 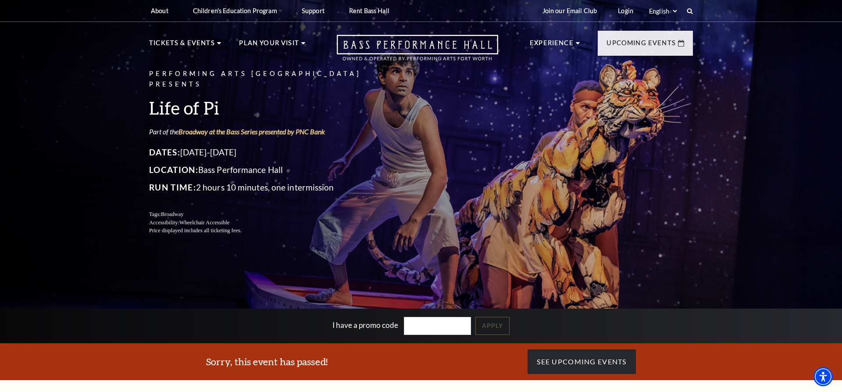 I want to click on span: Dates:, so click(x=164, y=152).